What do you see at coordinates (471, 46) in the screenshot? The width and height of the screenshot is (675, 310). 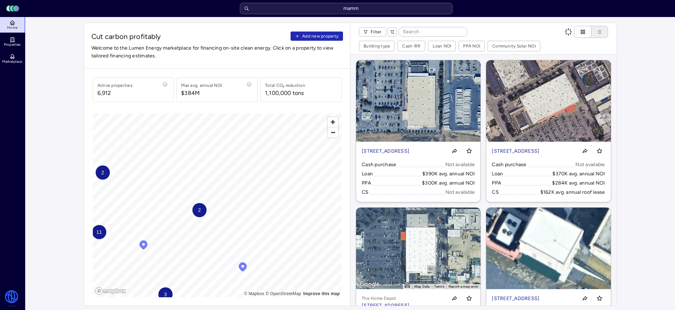 I see `div: PPA NOI` at bounding box center [471, 46].